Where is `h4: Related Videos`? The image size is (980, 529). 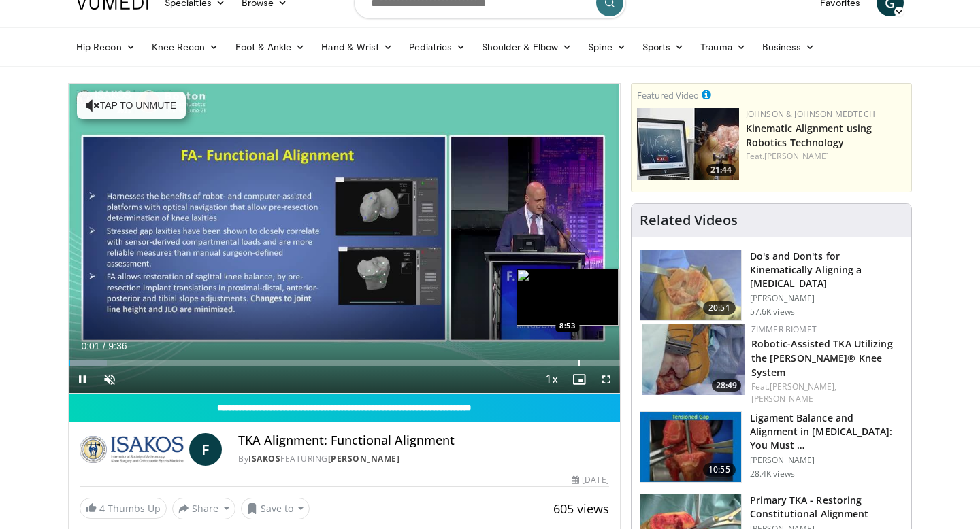
h4: Related Videos is located at coordinates (688, 220).